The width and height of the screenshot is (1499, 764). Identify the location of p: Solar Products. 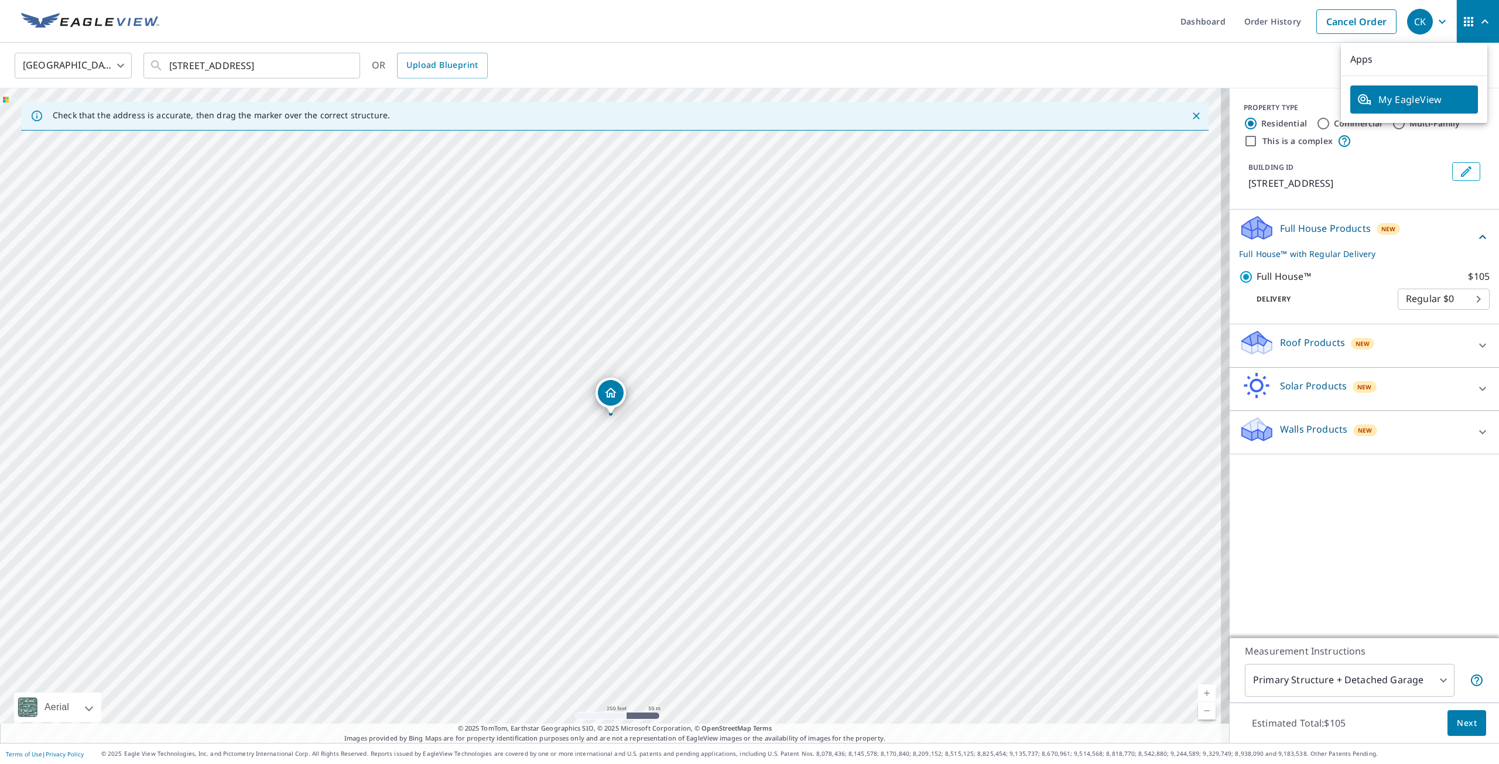
(1314, 386).